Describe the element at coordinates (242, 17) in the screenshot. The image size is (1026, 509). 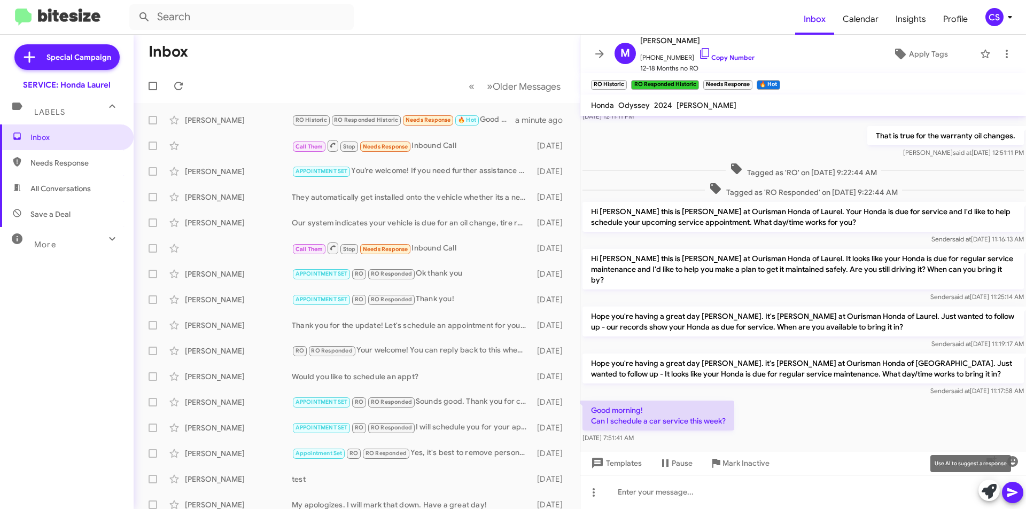
I see `input: Search` at that location.